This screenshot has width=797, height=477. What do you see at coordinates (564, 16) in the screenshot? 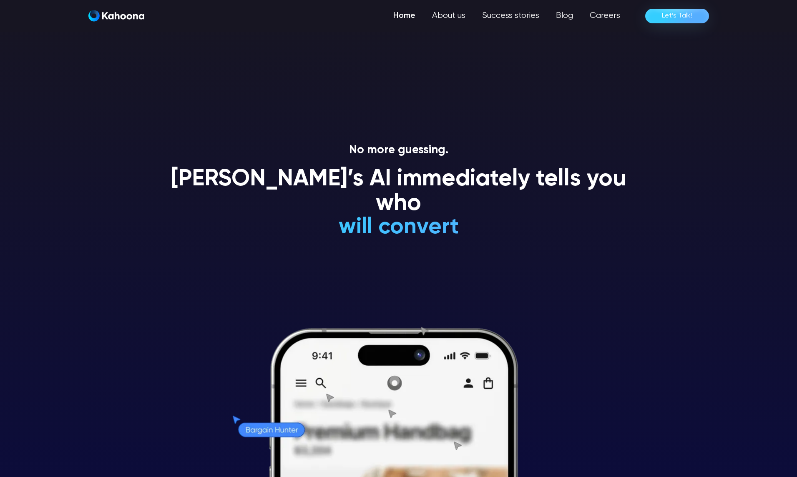
I see `a: Blog` at bounding box center [564, 16].